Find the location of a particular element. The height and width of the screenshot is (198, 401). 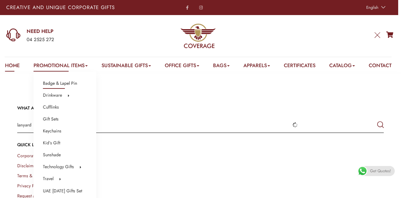

a: Apparels is located at coordinates (257, 66).